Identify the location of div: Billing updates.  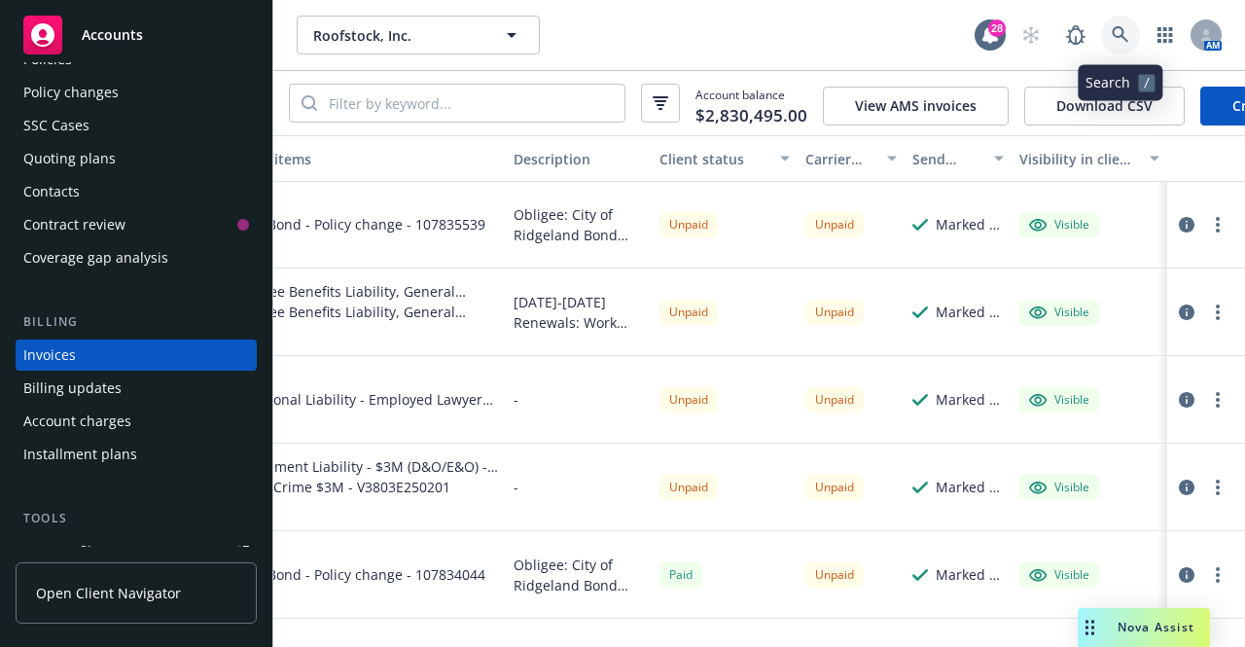
(72, 388).